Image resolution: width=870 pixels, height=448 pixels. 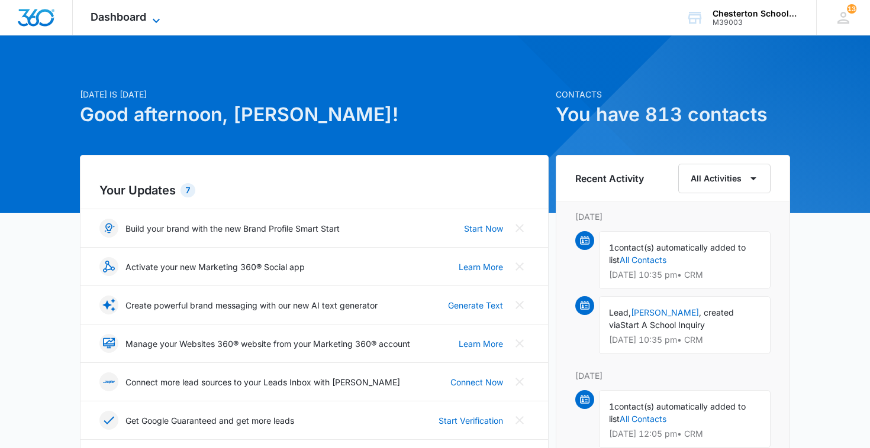 What do you see at coordinates (756, 22) in the screenshot?
I see `div: account id` at bounding box center [756, 22].